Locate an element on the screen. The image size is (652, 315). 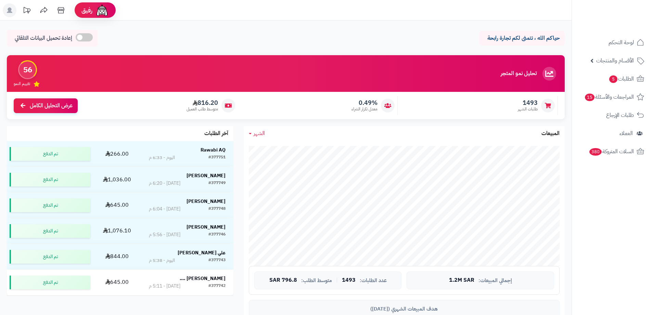
span: إعادة تحميل البيانات التلقائي is located at coordinates (43, 38).